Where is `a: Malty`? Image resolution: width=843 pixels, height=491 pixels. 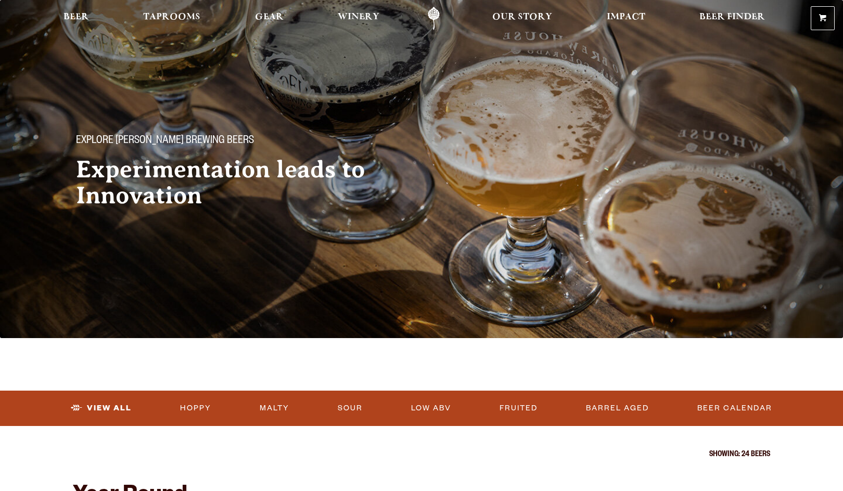
a: Malty is located at coordinates (274, 409).